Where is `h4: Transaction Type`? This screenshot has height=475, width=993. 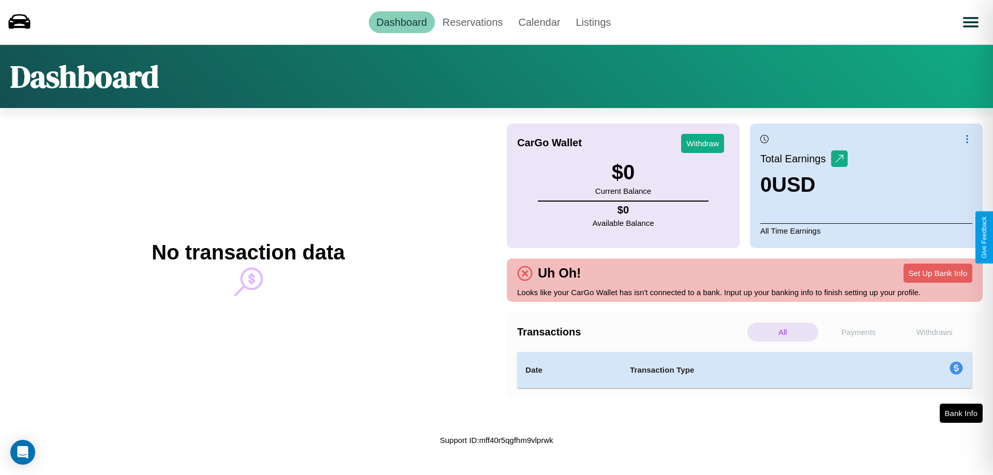 h4: Transaction Type is located at coordinates (747, 370).